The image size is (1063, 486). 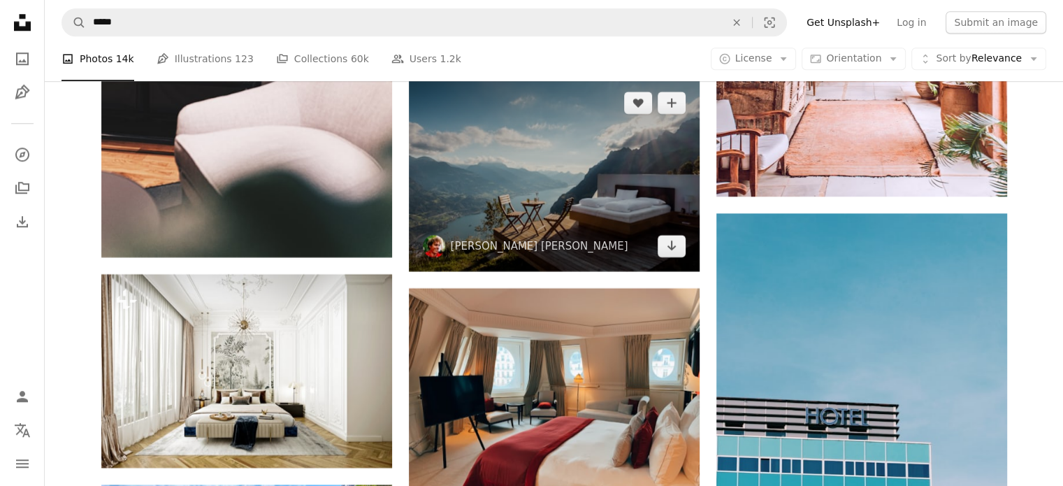 I want to click on a: Log in, so click(x=911, y=22).